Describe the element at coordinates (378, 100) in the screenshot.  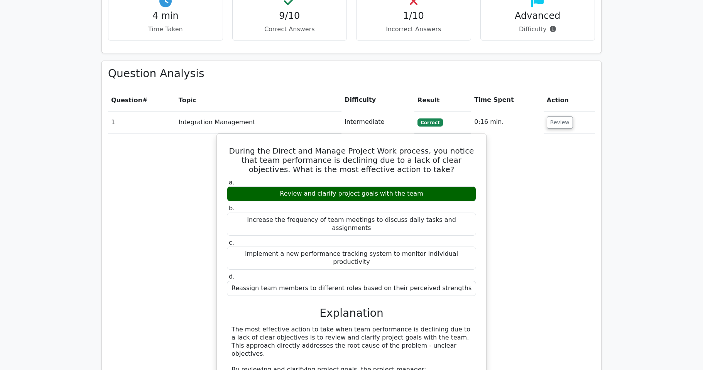
I see `th: Difficulty` at that location.